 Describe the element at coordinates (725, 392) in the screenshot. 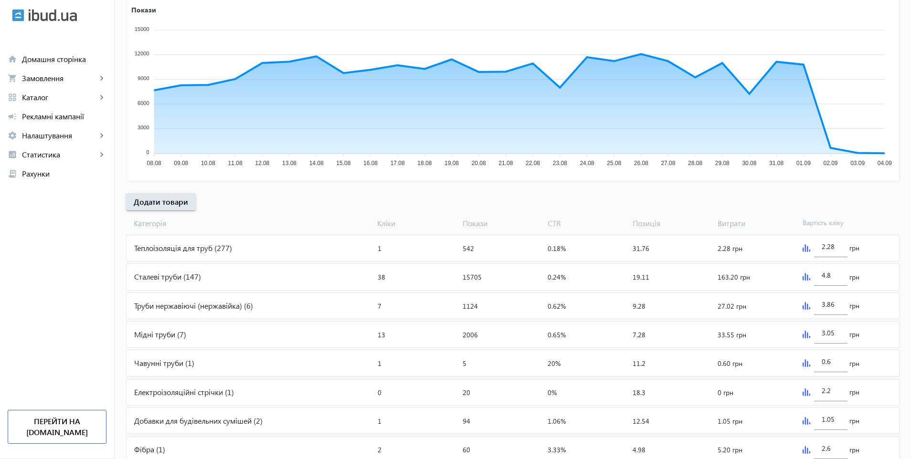

I see `span: 0 грн` at that location.